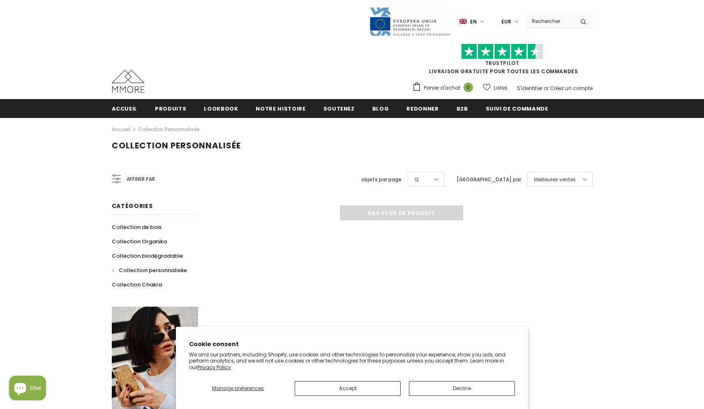 This screenshot has width=704, height=409. Describe the element at coordinates (506, 22) in the screenshot. I see `span: EUR` at that location.